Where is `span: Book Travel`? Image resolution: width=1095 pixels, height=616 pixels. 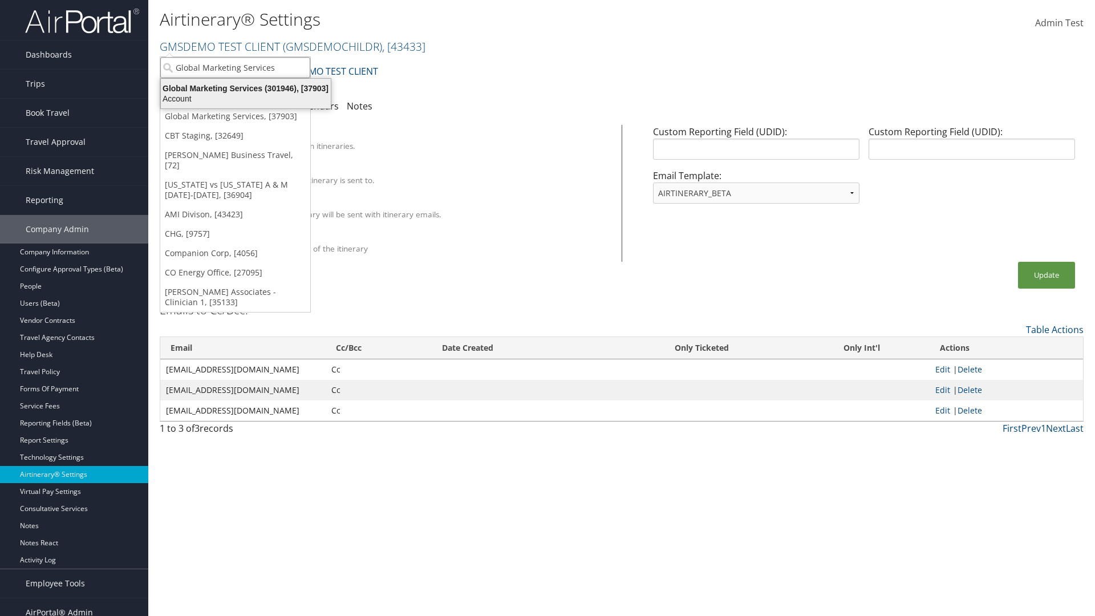
span: Book Travel is located at coordinates (47, 113).